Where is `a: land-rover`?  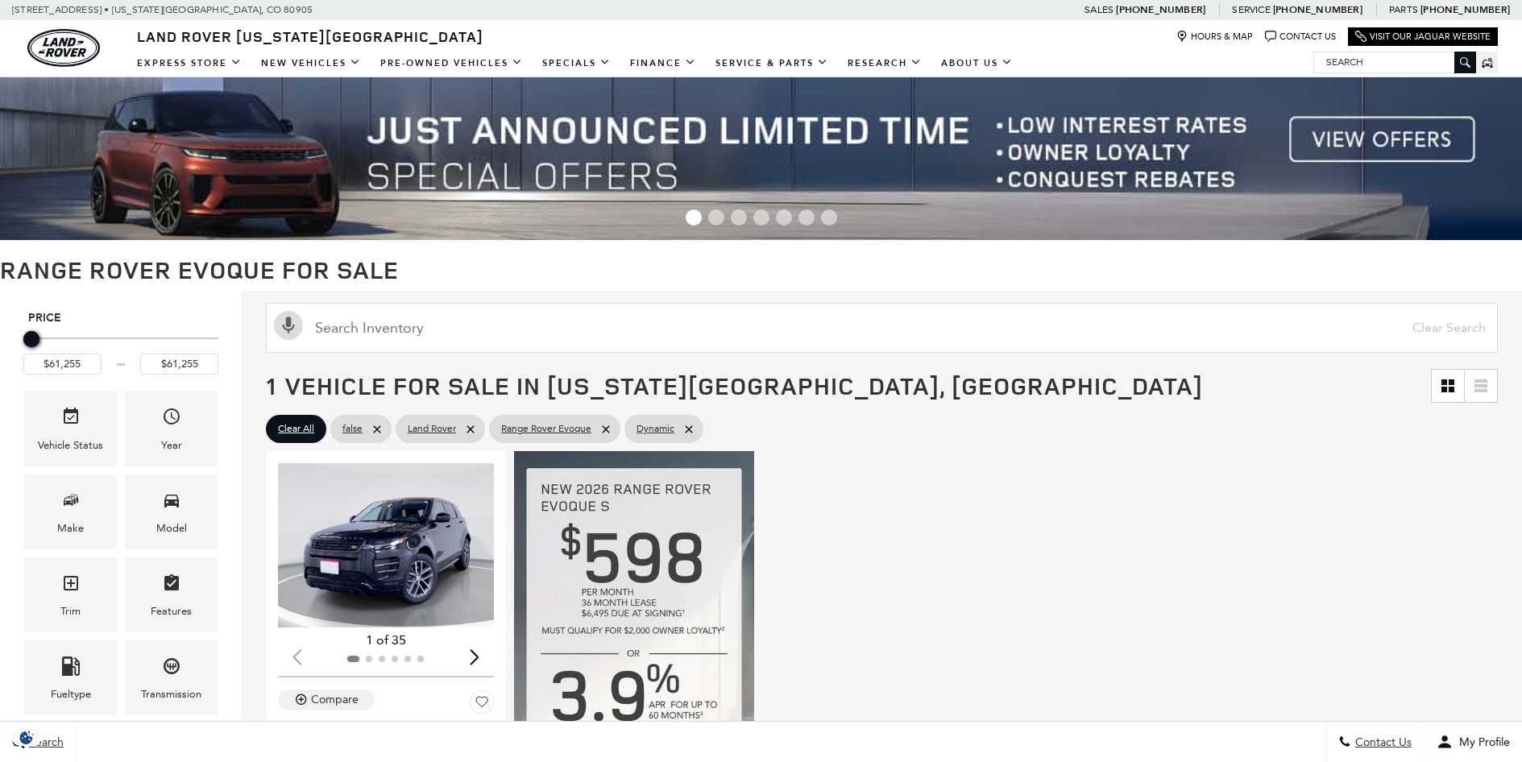
a: land-rover is located at coordinates (64, 48).